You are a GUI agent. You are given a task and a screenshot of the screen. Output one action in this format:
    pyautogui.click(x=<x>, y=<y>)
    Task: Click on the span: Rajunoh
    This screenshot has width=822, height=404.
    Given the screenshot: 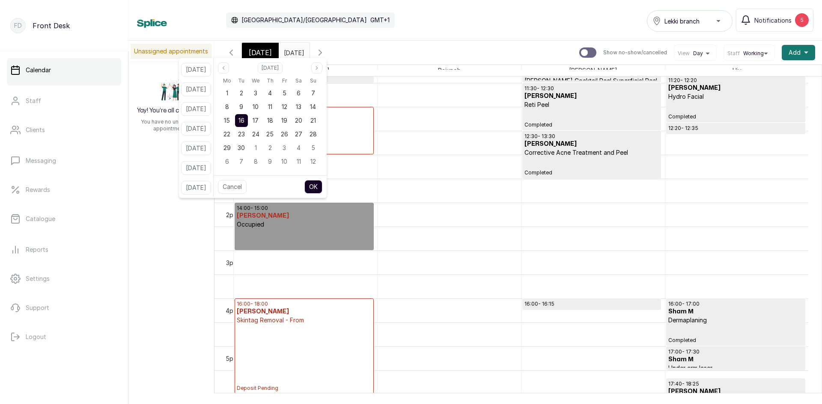 What is the action you would take?
    pyautogui.click(x=449, y=70)
    